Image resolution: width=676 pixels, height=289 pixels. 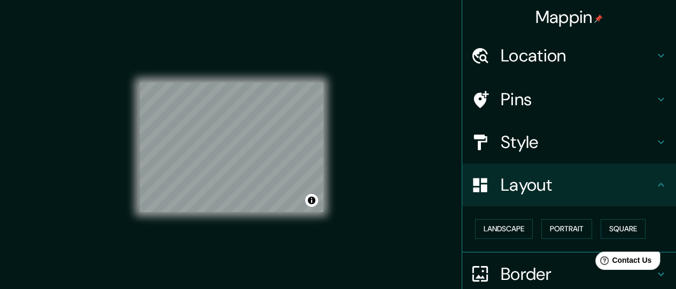 I want to click on div: Layout, so click(x=569, y=185).